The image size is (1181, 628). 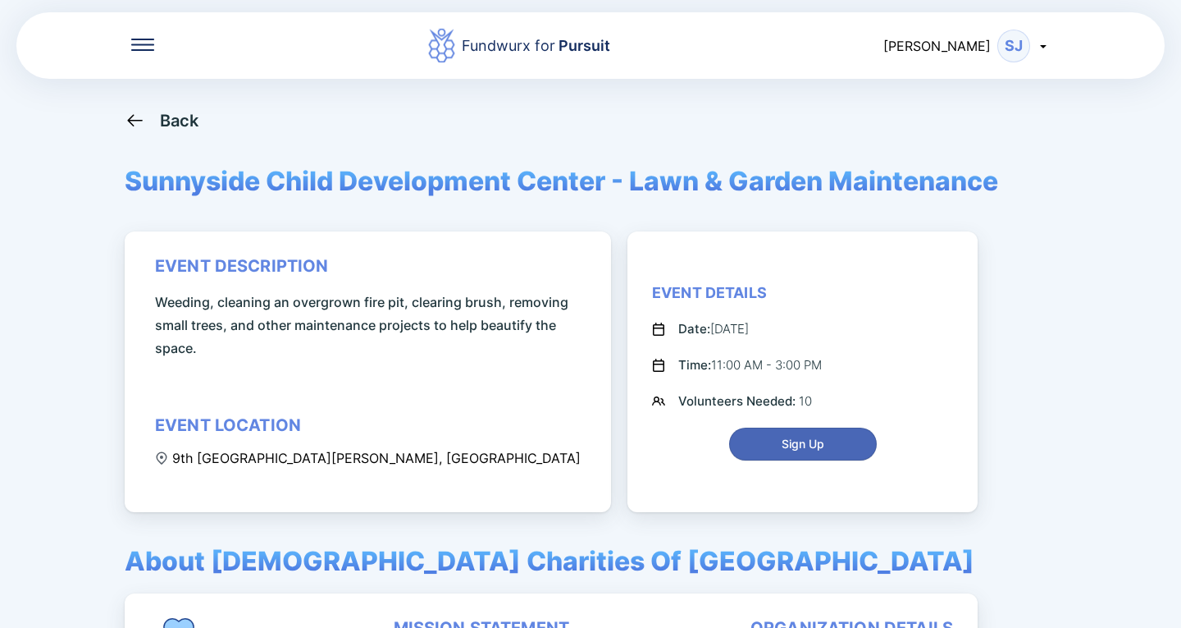 I want to click on div: 11:00 AM - 3:00 PM, so click(x=750, y=365).